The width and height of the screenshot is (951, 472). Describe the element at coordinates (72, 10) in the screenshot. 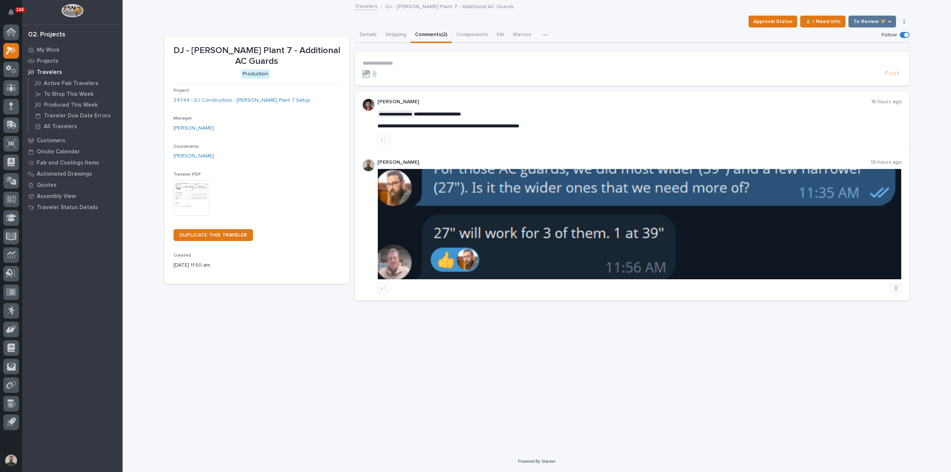

I see `img: Workspace Logo` at that location.